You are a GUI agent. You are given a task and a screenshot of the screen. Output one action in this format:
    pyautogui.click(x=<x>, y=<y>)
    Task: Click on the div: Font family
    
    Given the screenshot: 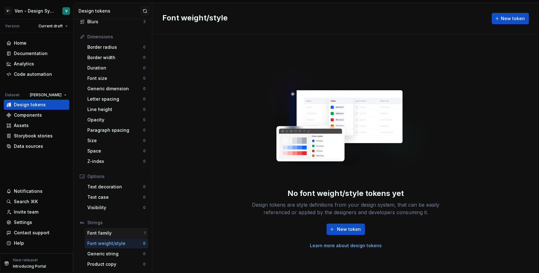 What is the action you would take?
    pyautogui.click(x=116, y=233)
    